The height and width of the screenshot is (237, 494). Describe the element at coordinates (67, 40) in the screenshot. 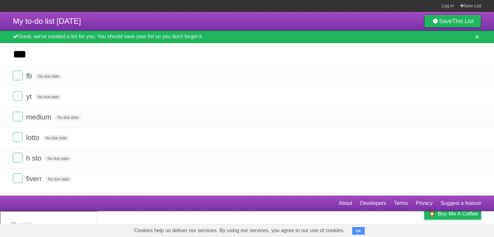

I see `img: tab_keywords_by_traffic_grey.svg` at that location.